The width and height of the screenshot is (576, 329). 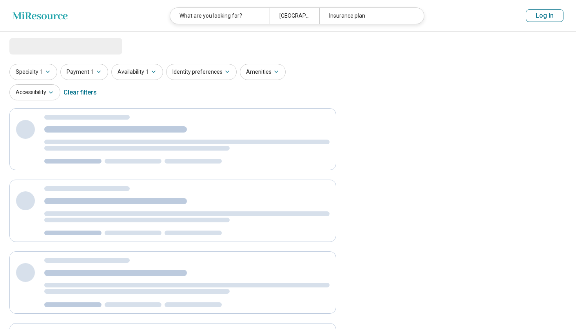 What do you see at coordinates (33, 72) in the screenshot?
I see `button: Specialty1` at bounding box center [33, 72].